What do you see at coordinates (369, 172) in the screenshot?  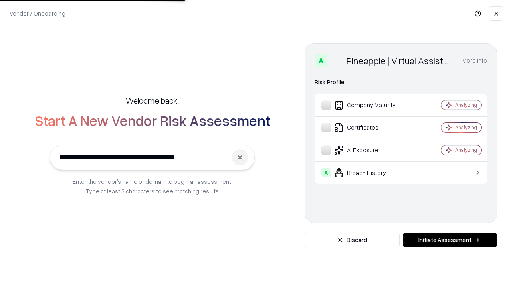 I see `div: Breach History` at bounding box center [369, 172].